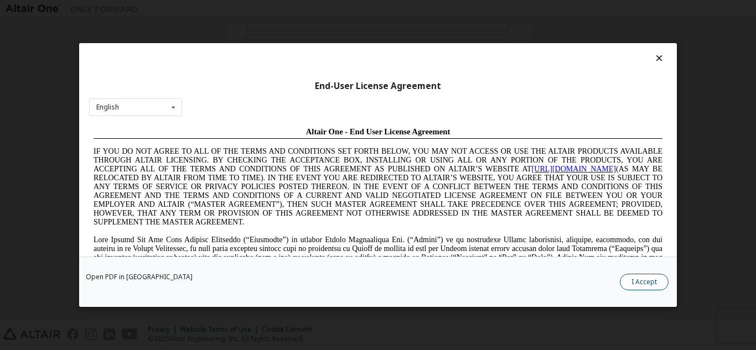 The image size is (756, 350). Describe the element at coordinates (289, 64) in the screenshot. I see `span: IF YOU DO NOT AGREE TO ALL OF THE TERMS AND CONDITIONS SET FORTH BELOW, YOU MAY NOT ACCESS OR USE...` at that location.